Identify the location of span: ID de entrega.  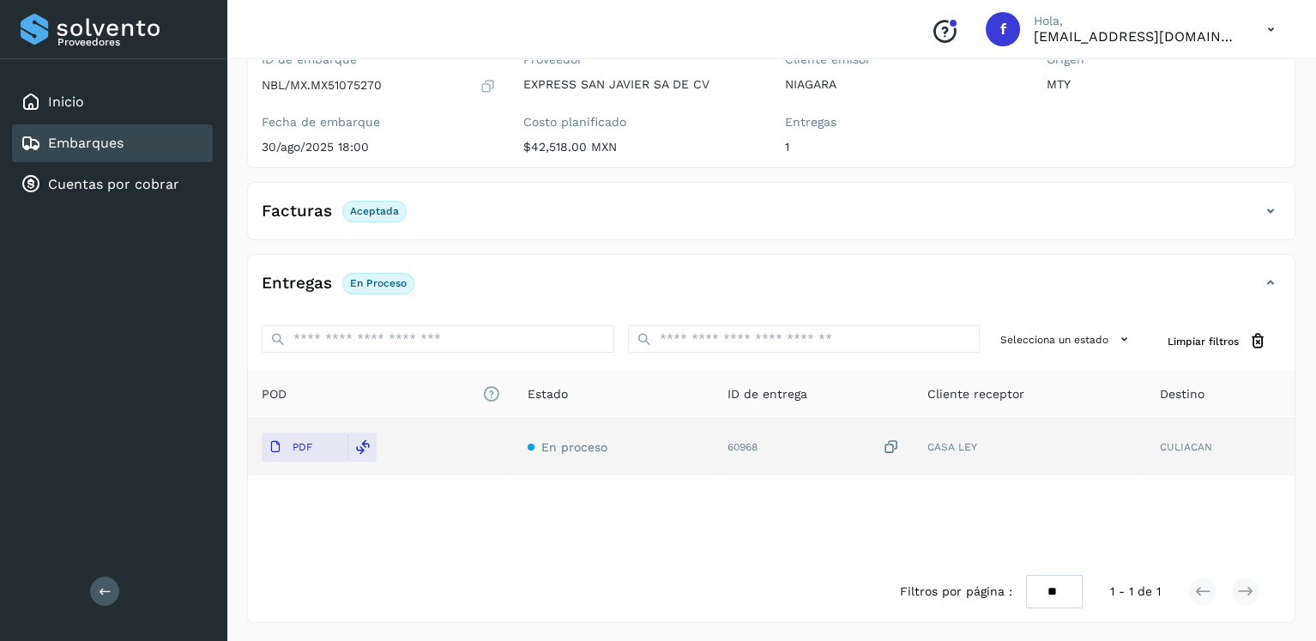
(767, 394).